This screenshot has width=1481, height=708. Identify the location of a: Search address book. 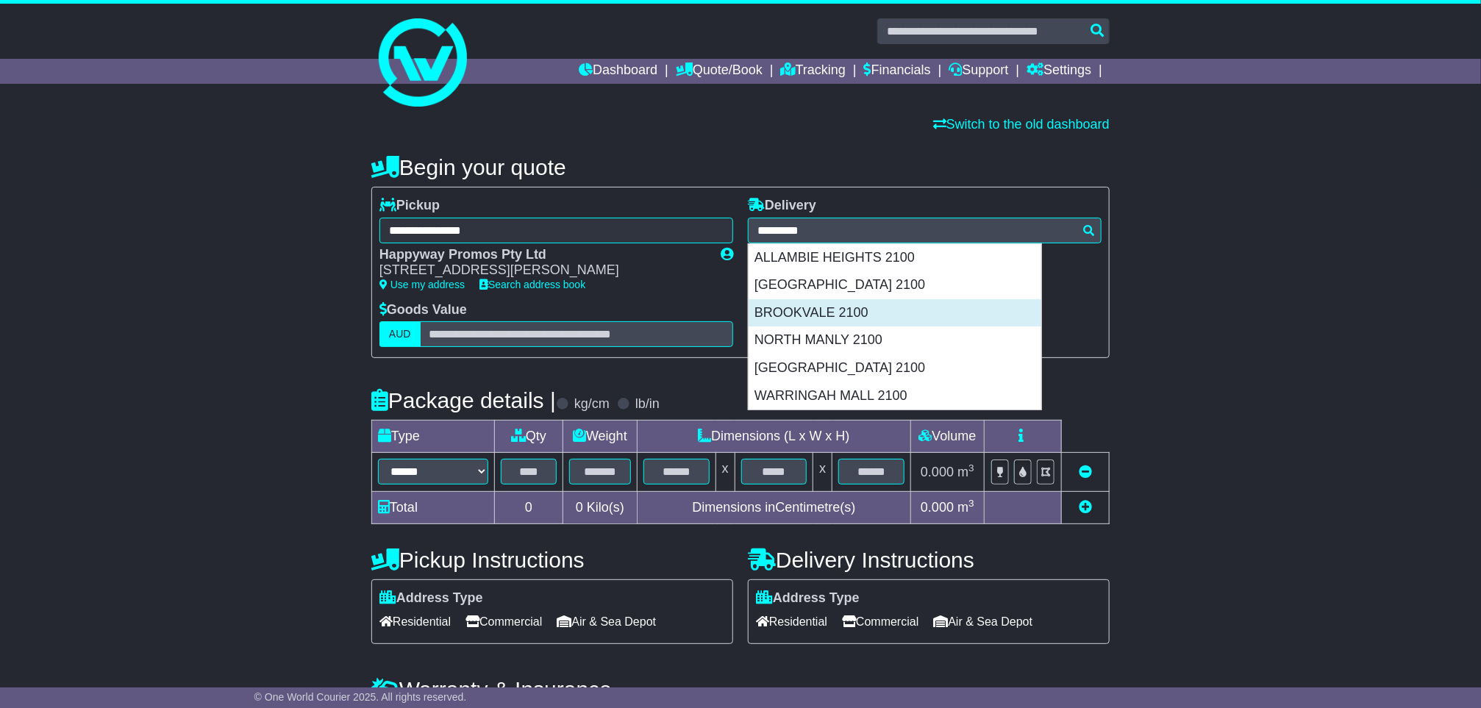
(532, 285).